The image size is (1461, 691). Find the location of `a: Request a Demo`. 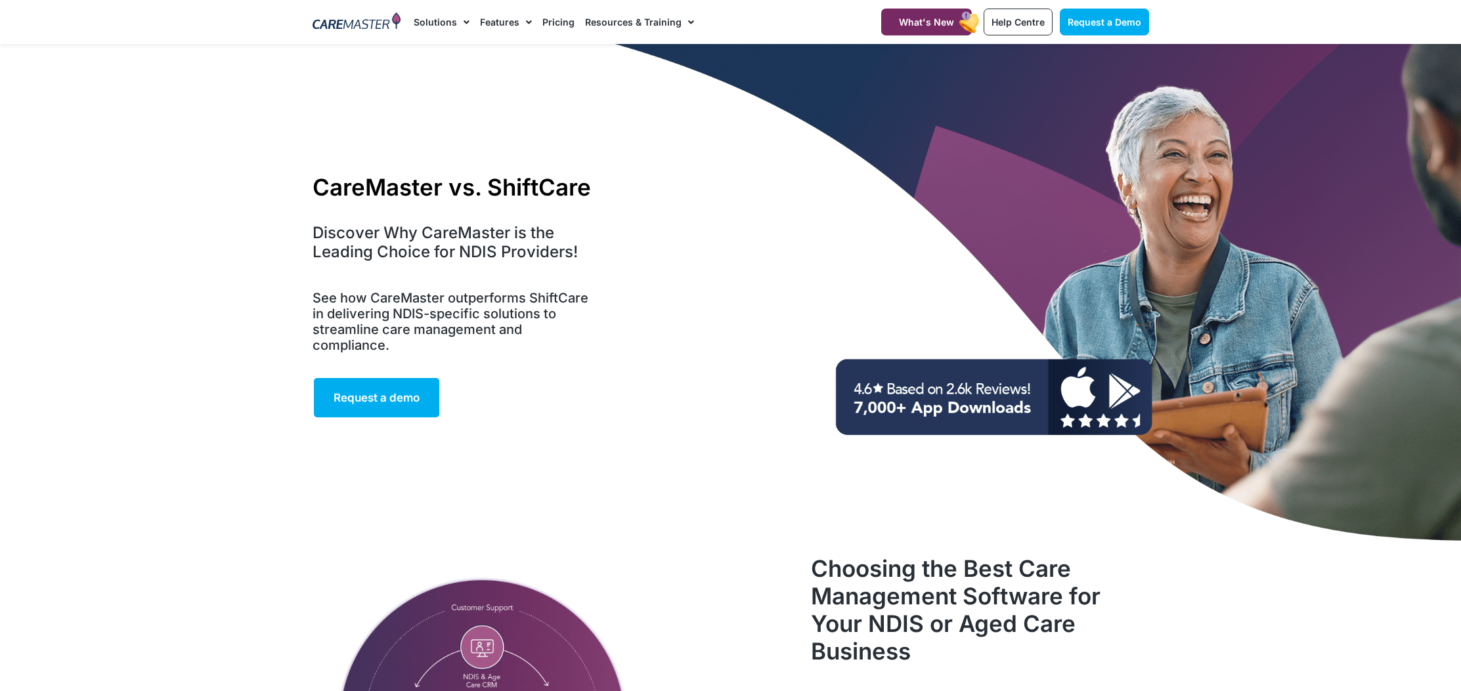

a: Request a Demo is located at coordinates (1104, 22).